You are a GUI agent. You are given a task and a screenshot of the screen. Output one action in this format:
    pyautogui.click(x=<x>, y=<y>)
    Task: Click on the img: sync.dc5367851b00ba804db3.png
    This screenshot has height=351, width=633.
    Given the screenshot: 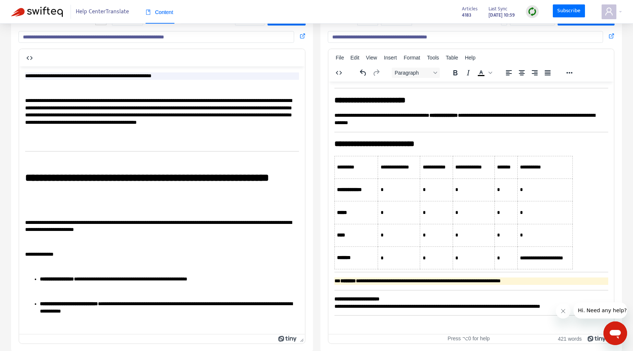 What is the action you would take?
    pyautogui.click(x=532, y=11)
    